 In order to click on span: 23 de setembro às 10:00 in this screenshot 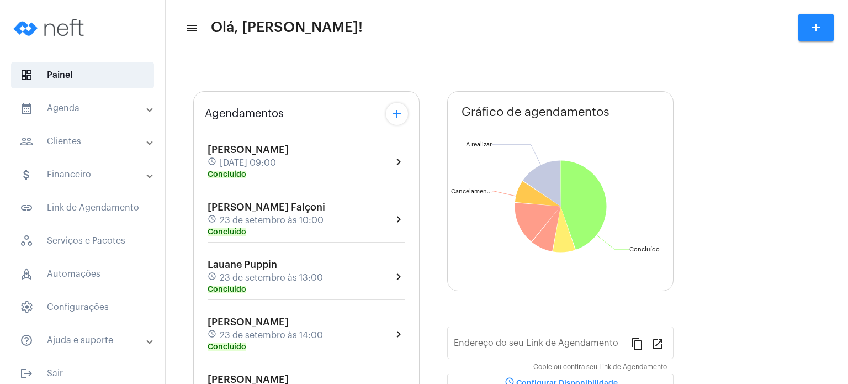, I will do `click(272, 220)`.